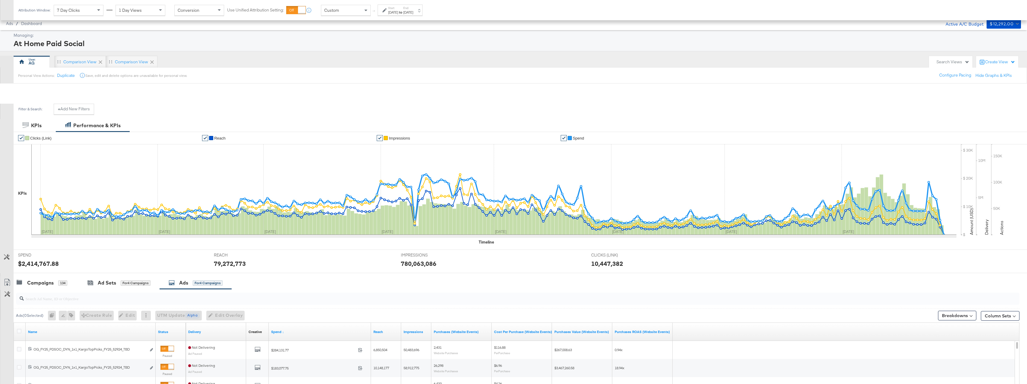 Image resolution: width=1027 pixels, height=384 pixels. What do you see at coordinates (523, 332) in the screenshot?
I see `a: The average cost for each purchase tracked by your Custom Audience pixel on your website after pe...` at bounding box center [523, 332].